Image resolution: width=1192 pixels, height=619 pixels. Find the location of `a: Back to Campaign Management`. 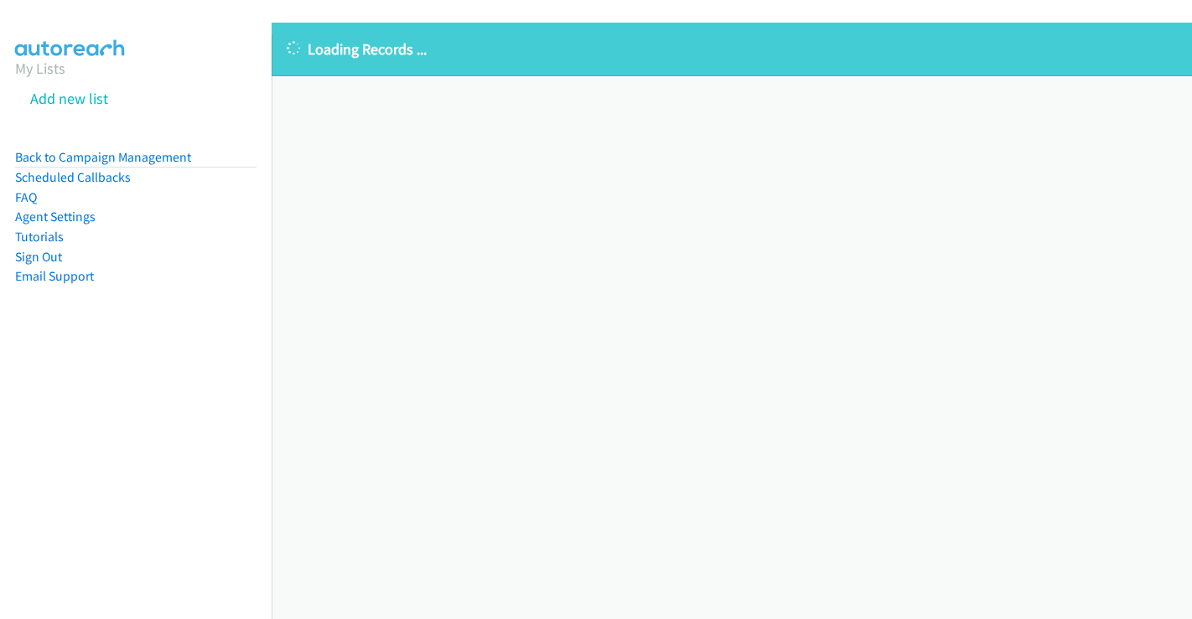

a: Back to Campaign Management is located at coordinates (103, 157).